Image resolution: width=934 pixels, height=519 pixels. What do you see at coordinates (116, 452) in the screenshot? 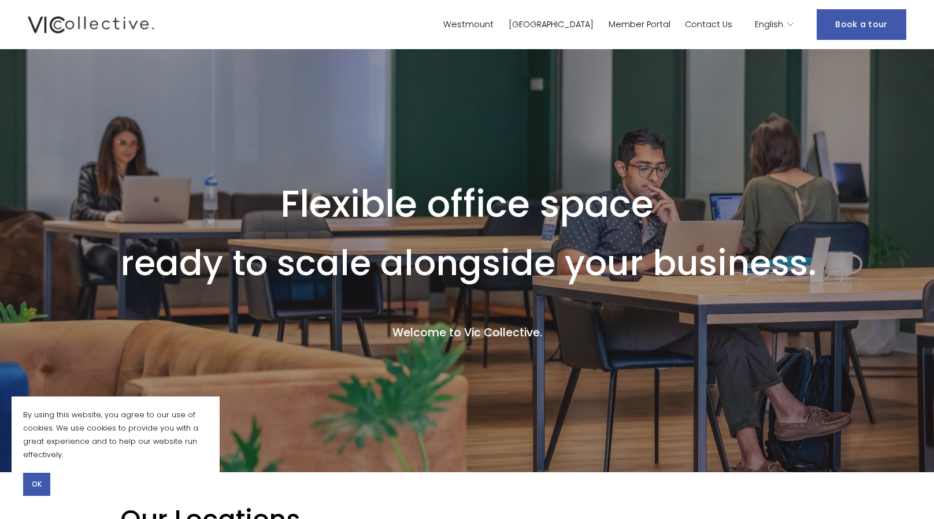
I see `section: Cookie banner` at bounding box center [116, 452].